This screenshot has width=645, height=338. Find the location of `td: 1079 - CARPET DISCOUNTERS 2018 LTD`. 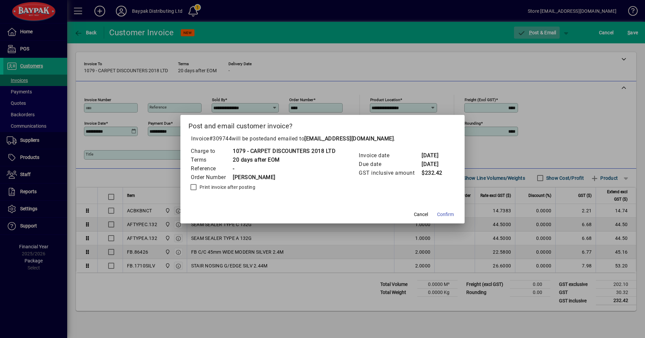

td: 1079 - CARPET DISCOUNTERS 2018 LTD is located at coordinates (284, 151).